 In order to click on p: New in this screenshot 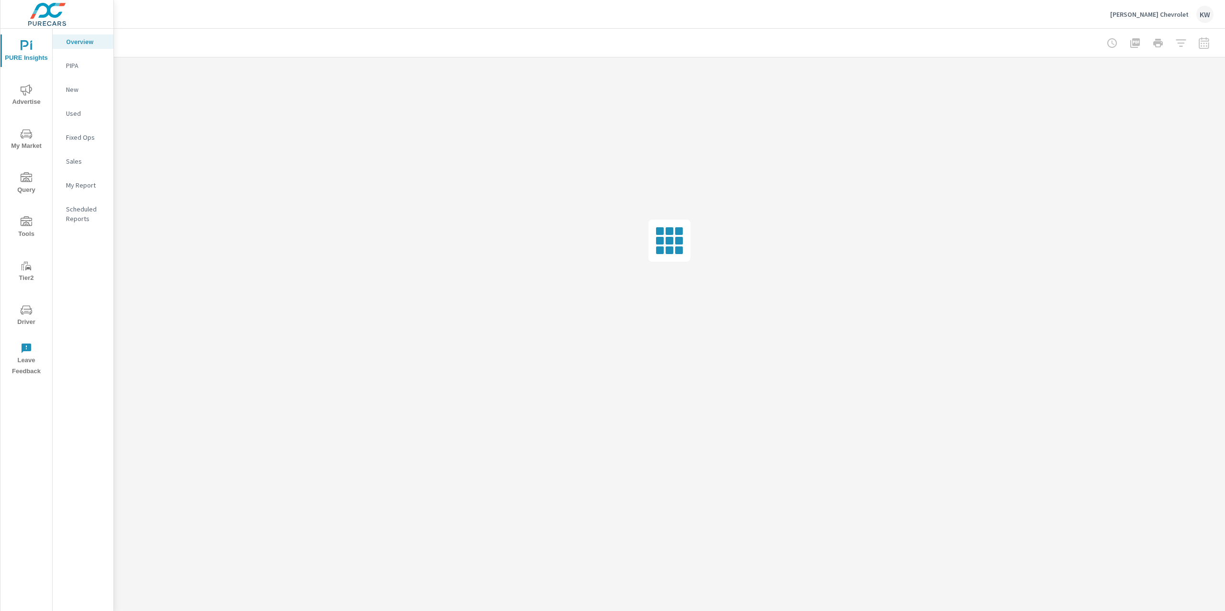, I will do `click(86, 90)`.